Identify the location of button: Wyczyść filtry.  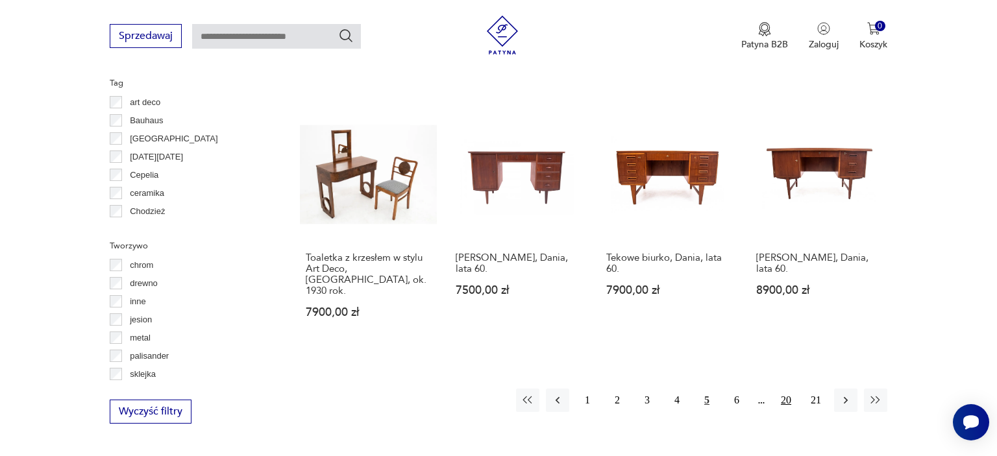
(151, 411).